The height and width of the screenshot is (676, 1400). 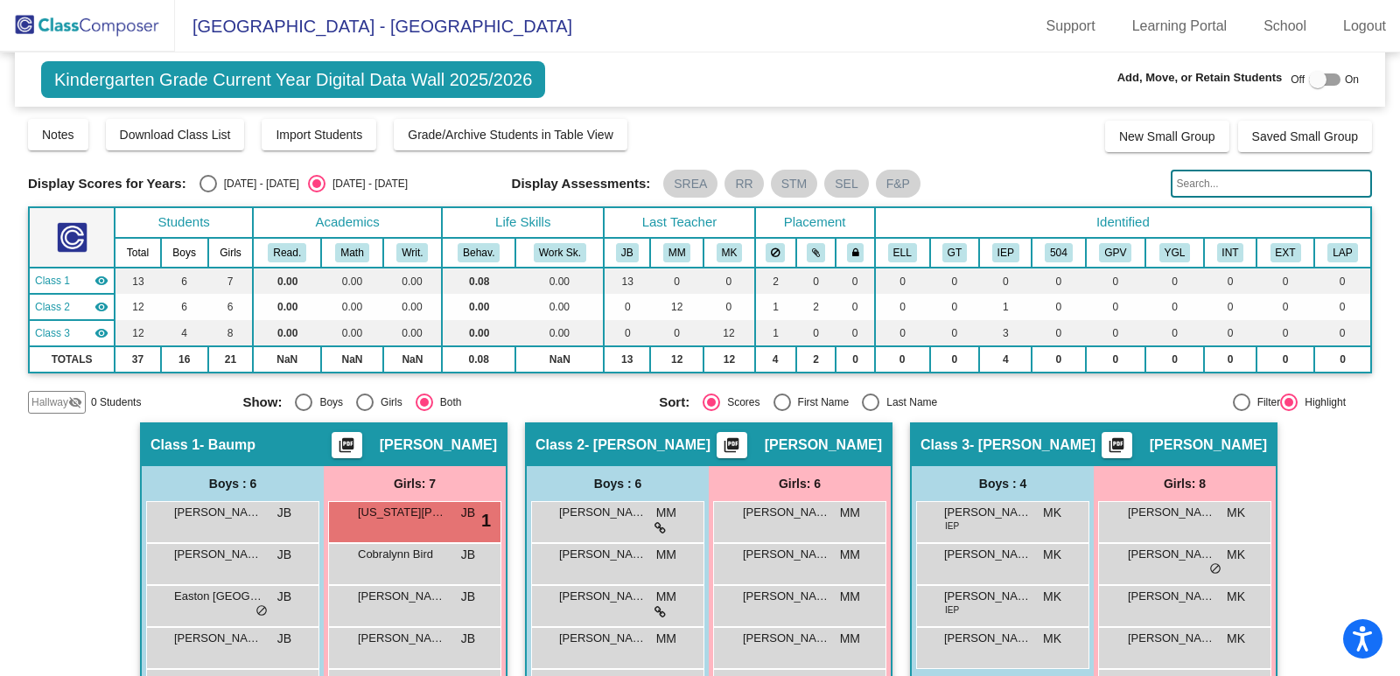 I want to click on div: First Name, so click(x=820, y=402).